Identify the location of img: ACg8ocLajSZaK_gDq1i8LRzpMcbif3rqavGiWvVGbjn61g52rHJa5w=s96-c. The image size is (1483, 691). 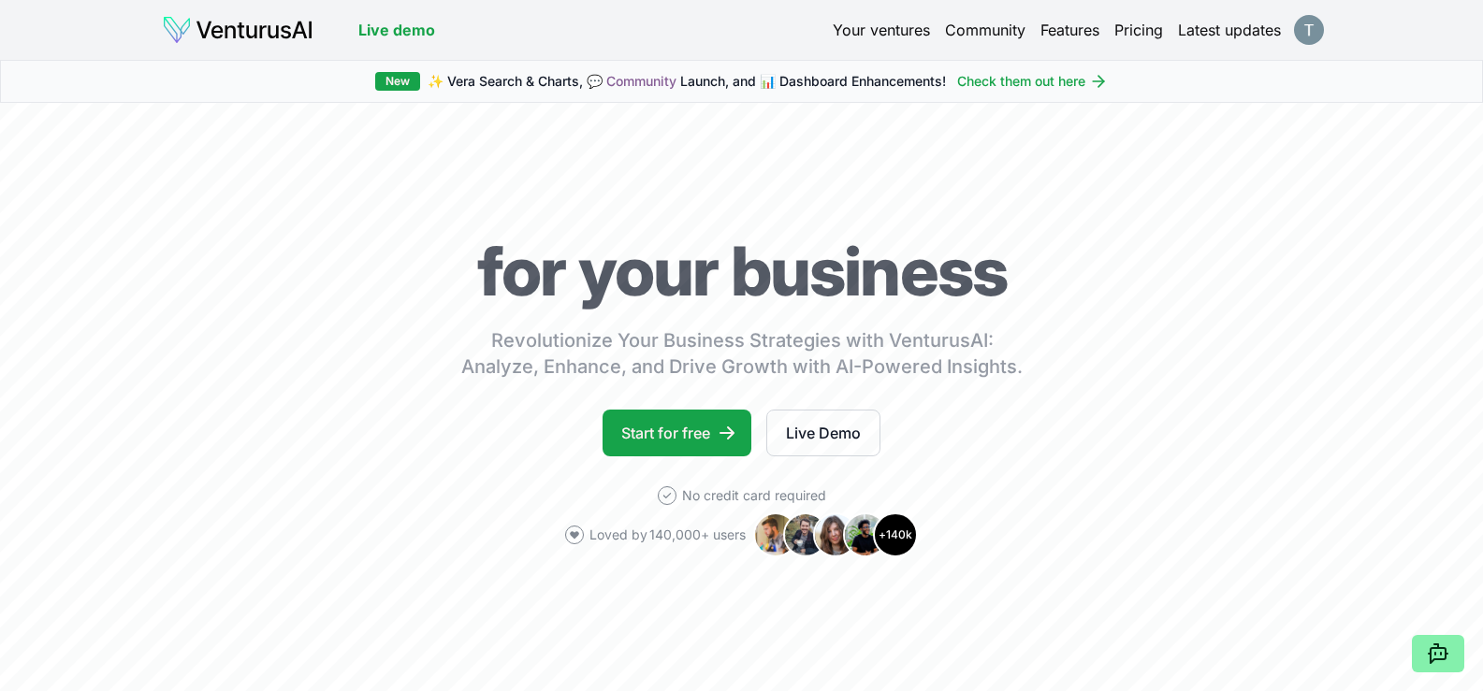
(1309, 30).